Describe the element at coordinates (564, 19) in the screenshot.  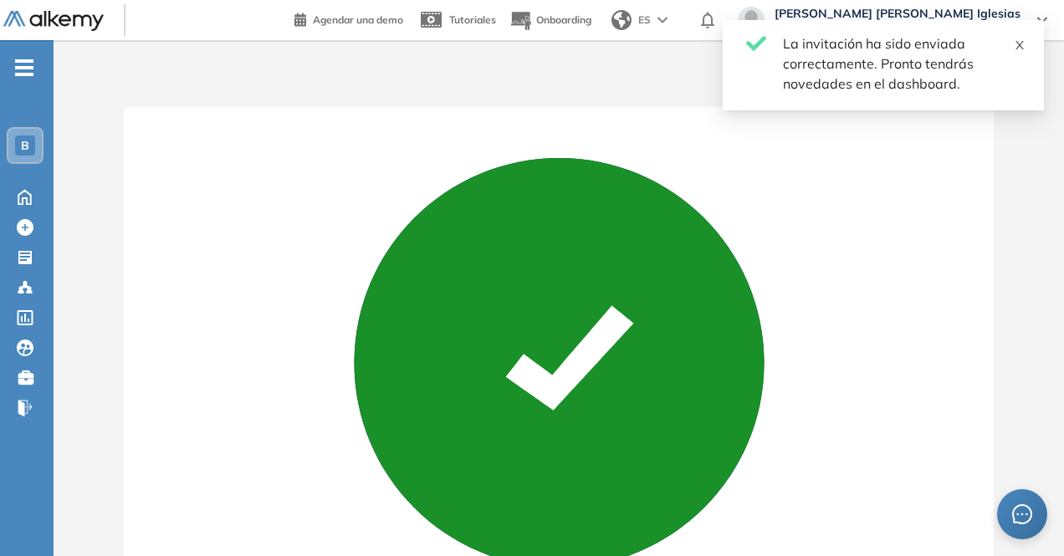
I see `span: Onboarding` at that location.